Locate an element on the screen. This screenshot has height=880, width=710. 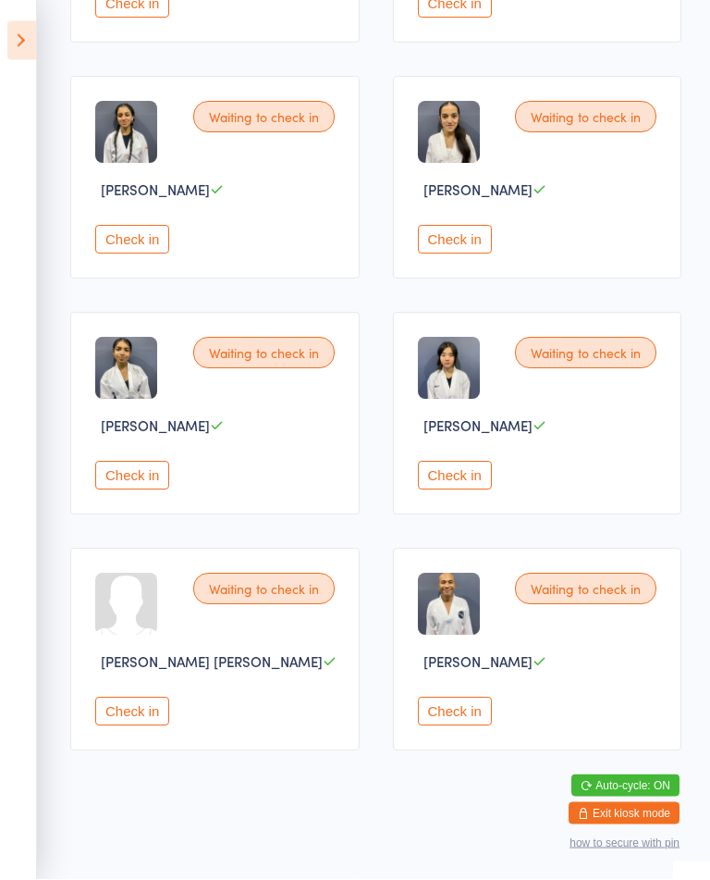
img: image1747125539.png is located at coordinates (449, 368).